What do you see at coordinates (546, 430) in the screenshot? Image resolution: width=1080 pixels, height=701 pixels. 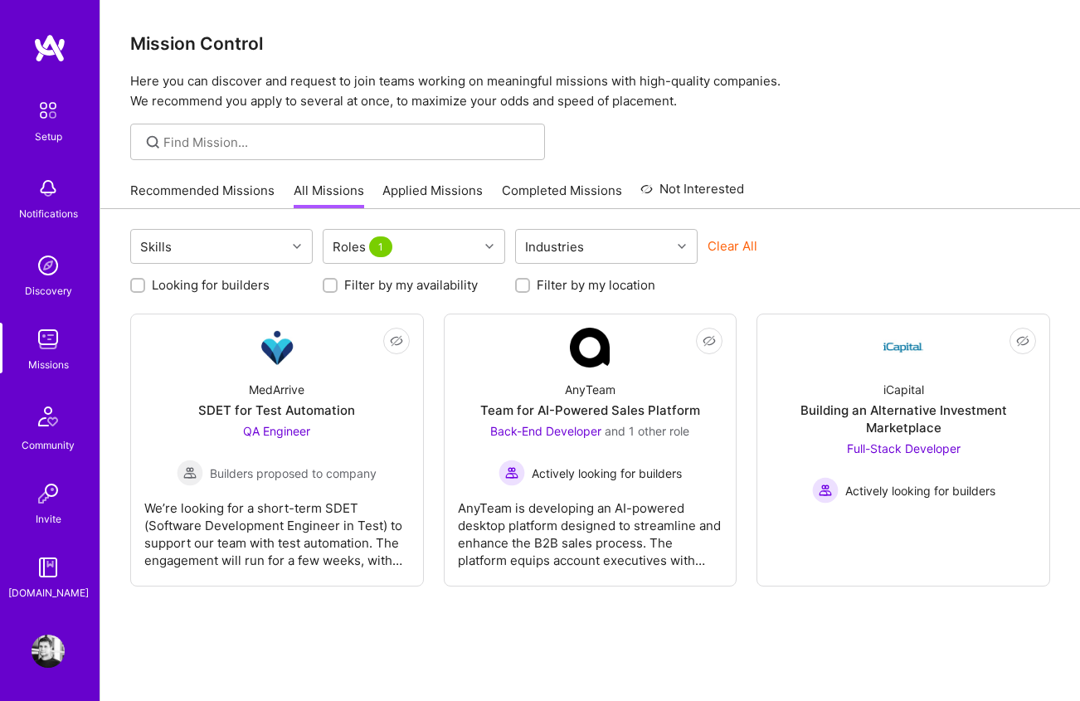 I see `span: Back-End Developer` at bounding box center [546, 430].